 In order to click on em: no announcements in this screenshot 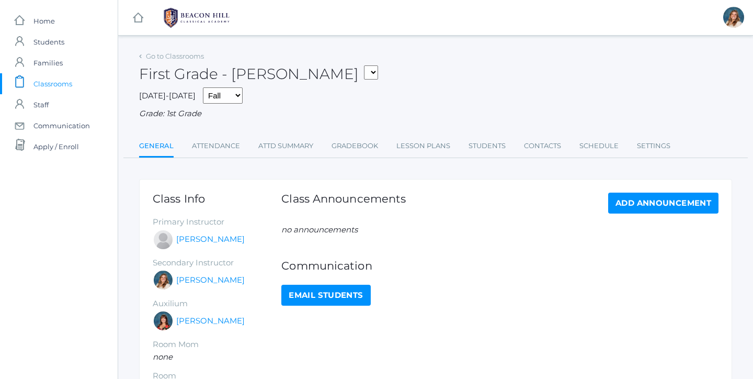, I will do `click(320, 229)`.